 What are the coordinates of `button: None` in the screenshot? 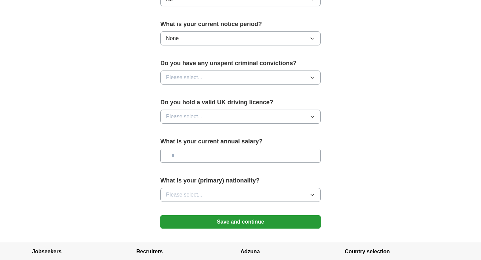 It's located at (240, 38).